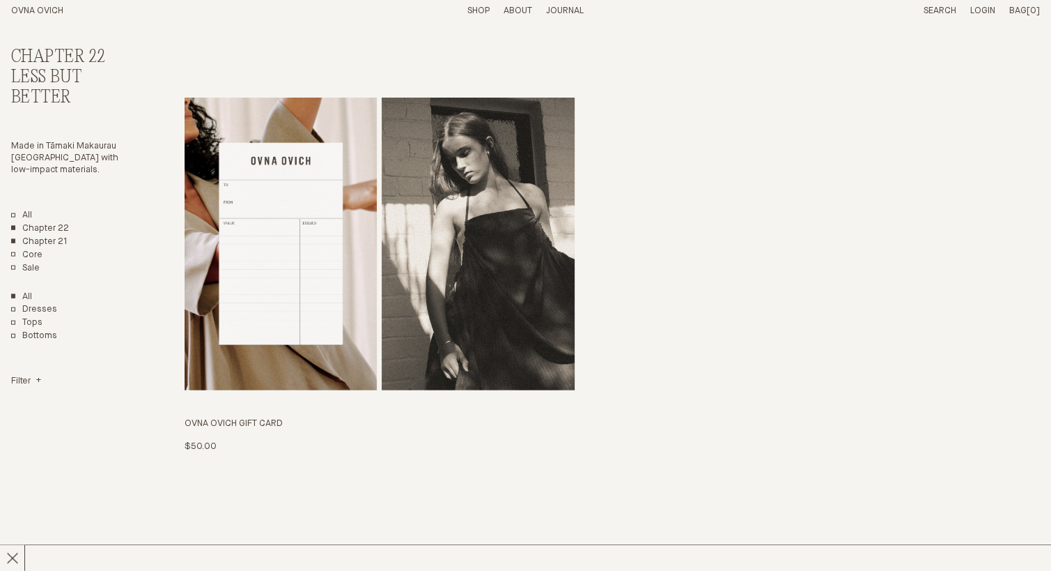 This screenshot has height=571, width=1051. I want to click on h3: Less But Better, so click(70, 88).